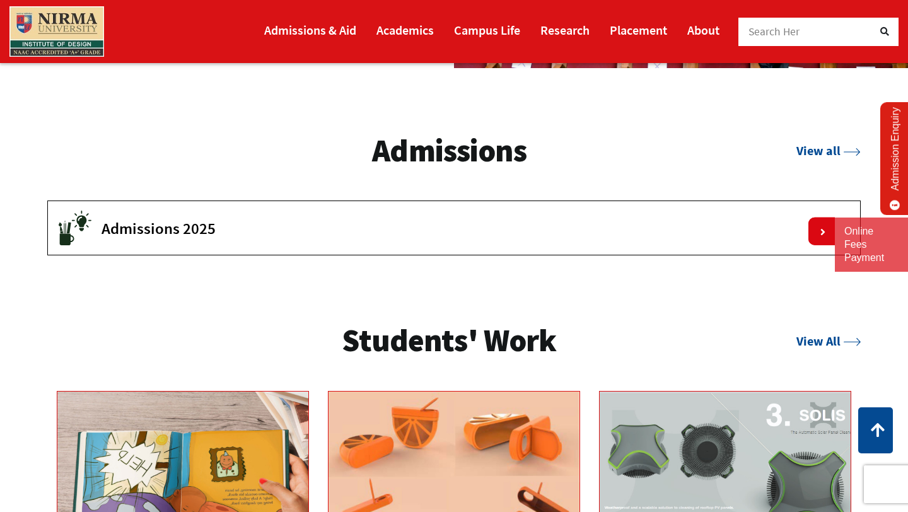 The width and height of the screenshot is (908, 512). I want to click on a: Admissions & Aid, so click(310, 30).